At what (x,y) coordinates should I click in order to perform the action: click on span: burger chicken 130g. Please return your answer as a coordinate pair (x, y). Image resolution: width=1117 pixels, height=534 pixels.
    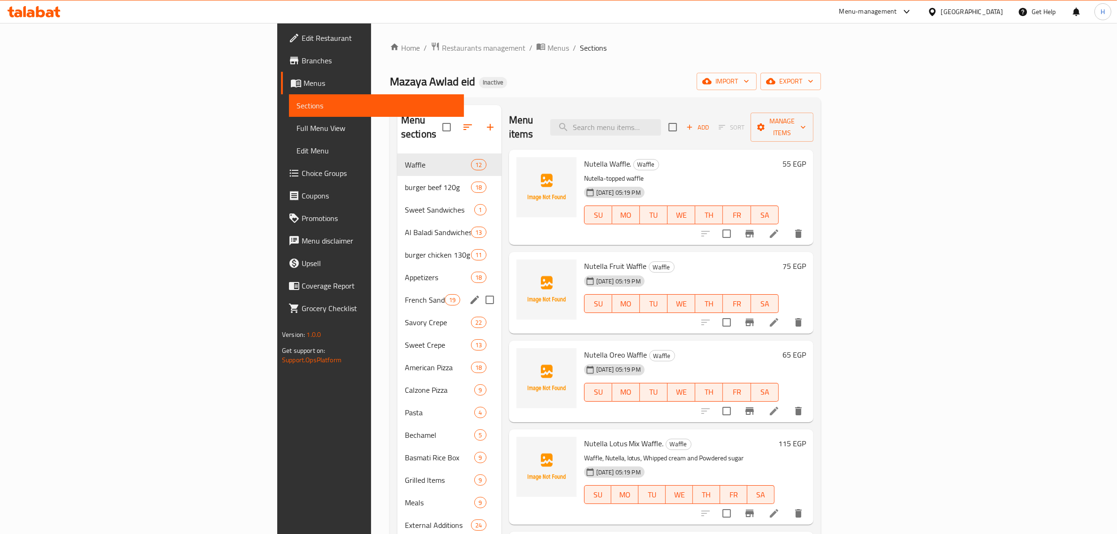
    Looking at the image, I should click on (438, 255).